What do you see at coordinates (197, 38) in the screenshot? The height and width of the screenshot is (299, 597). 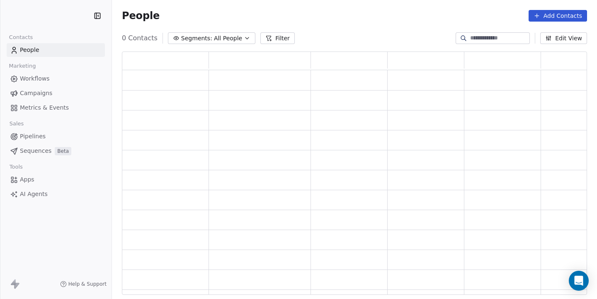 I see `span: Segments:` at bounding box center [197, 38].